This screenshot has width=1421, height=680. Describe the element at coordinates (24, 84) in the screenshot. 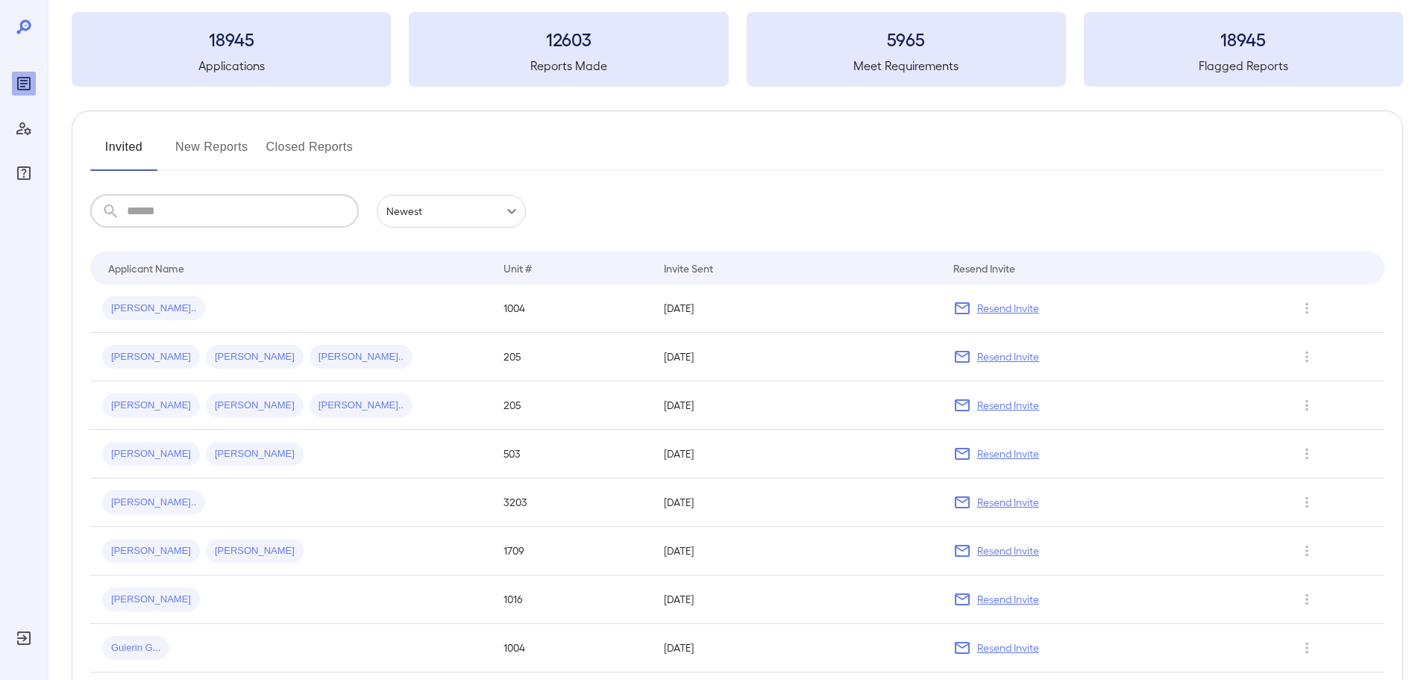

I see `div: Reports` at that location.